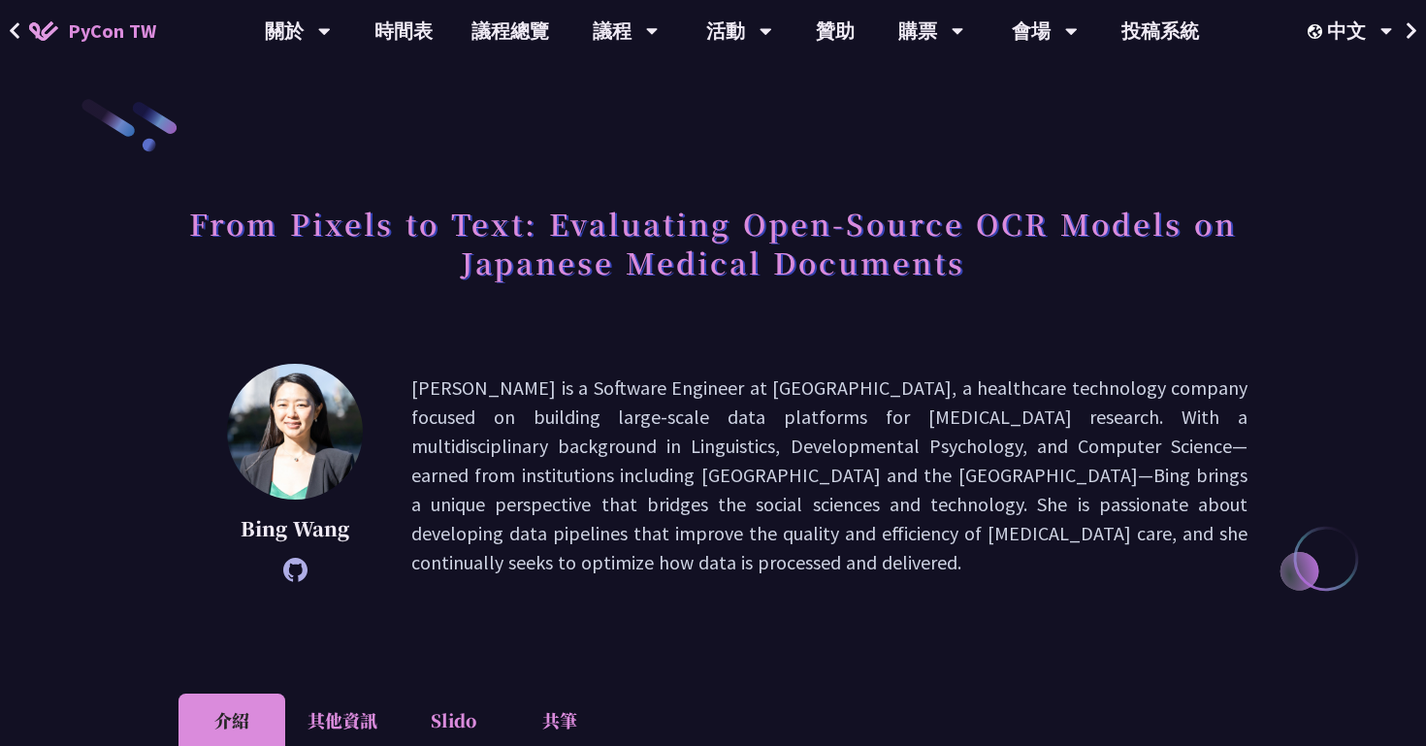 The width and height of the screenshot is (1426, 746). Describe the element at coordinates (1318, 31) in the screenshot. I see `img: Locale Icon` at that location.